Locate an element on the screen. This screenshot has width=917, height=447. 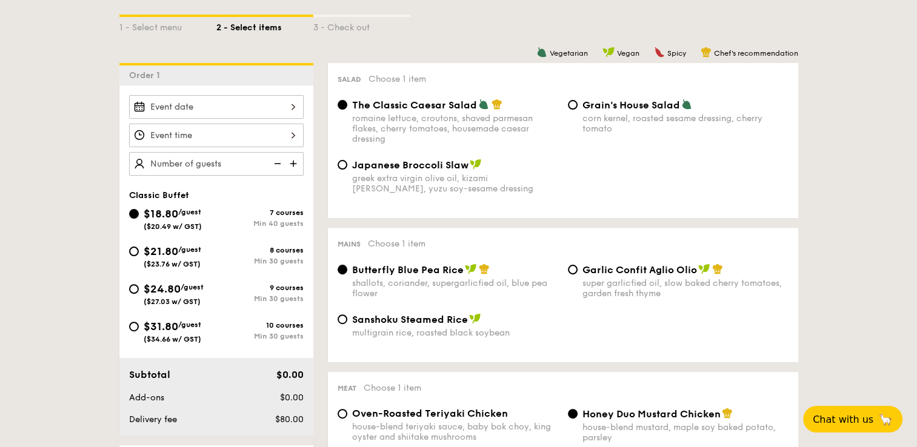
span: Spicy is located at coordinates (677, 53).